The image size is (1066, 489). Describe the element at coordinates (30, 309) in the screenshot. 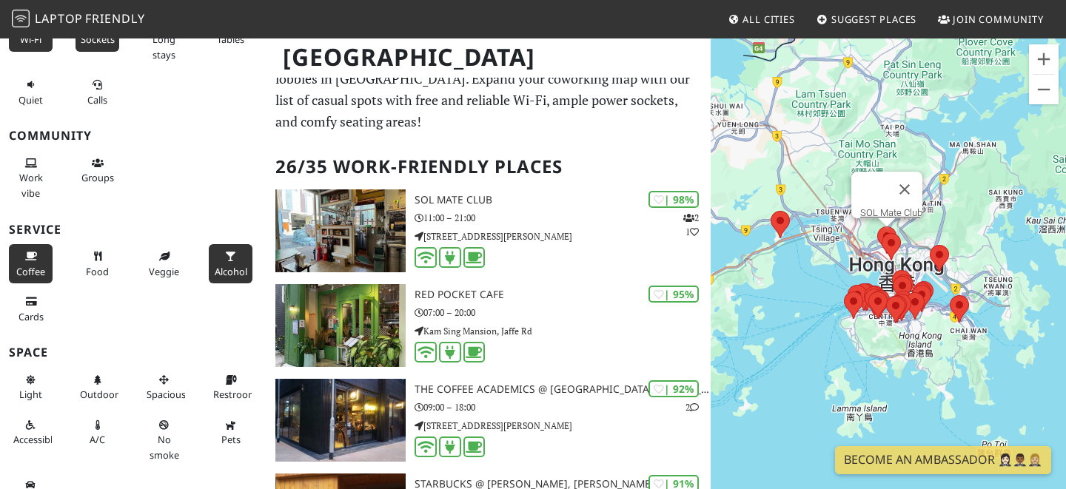

I see `button: Cards` at that location.